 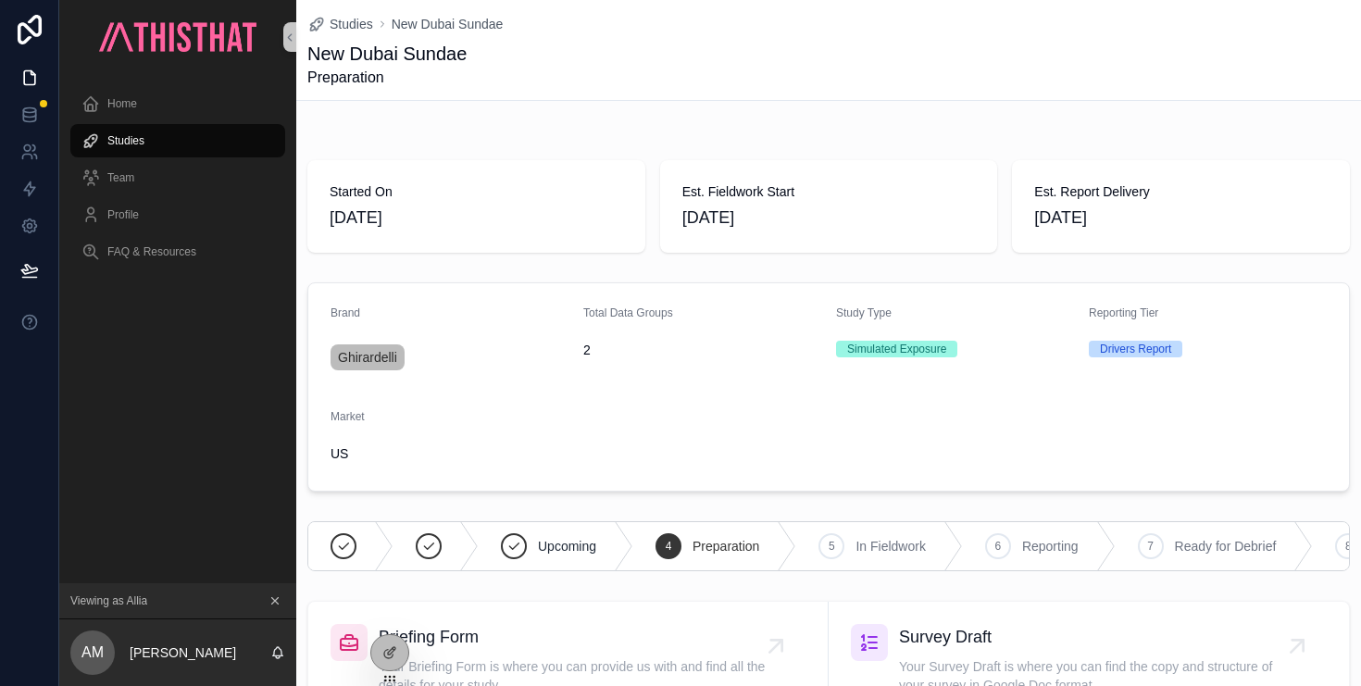 What do you see at coordinates (896, 349) in the screenshot?
I see `div: Simulated Exposure` at bounding box center [896, 349].